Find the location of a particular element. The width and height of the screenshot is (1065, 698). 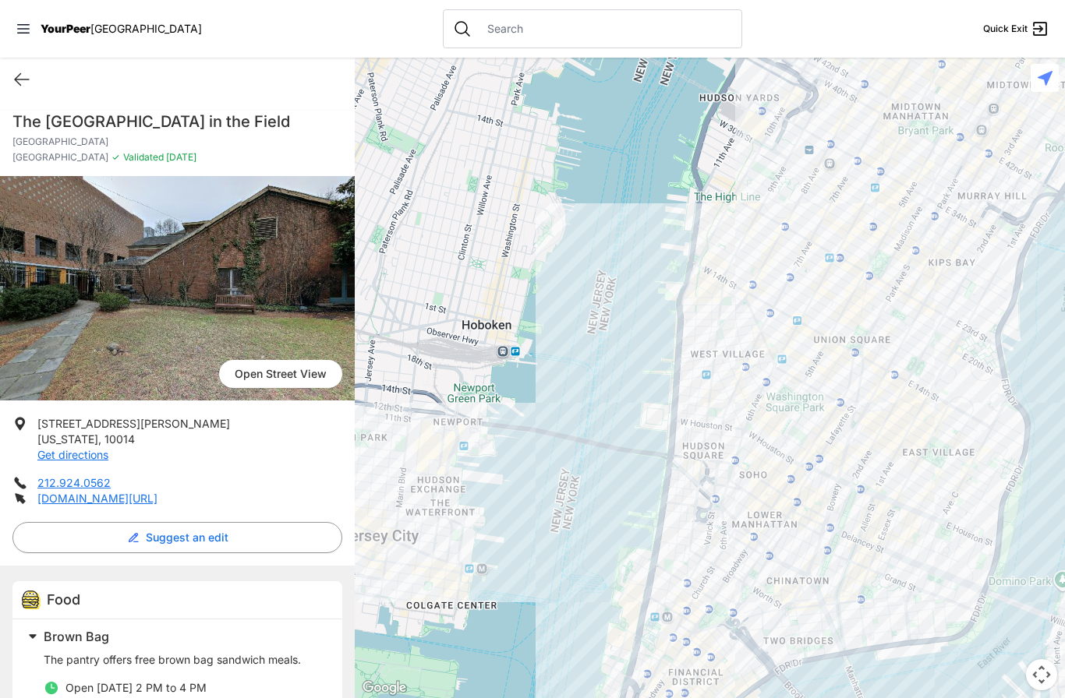

a: Quick Exit is located at coordinates (1015, 29).